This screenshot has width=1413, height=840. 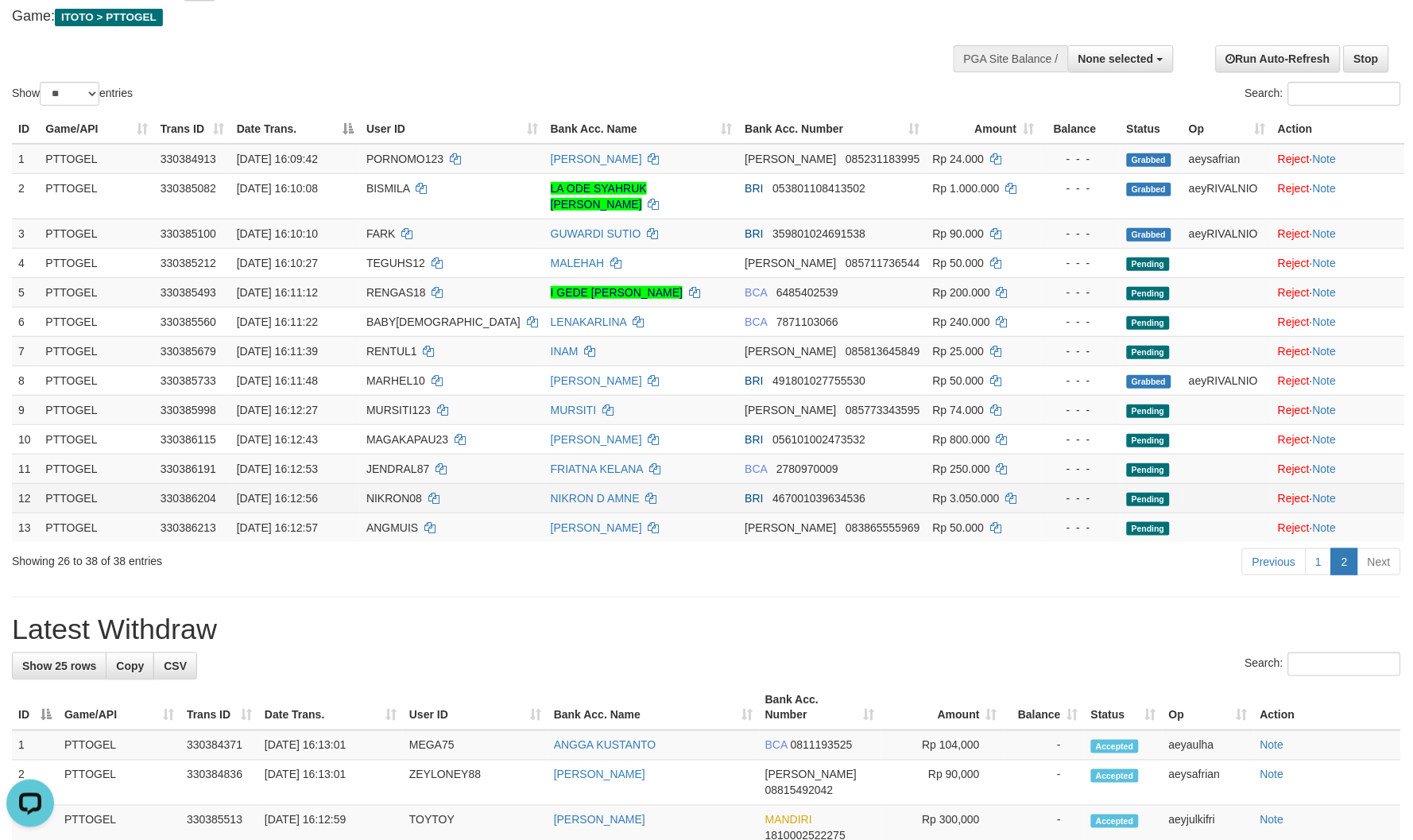 I want to click on span: BISMILA, so click(x=388, y=188).